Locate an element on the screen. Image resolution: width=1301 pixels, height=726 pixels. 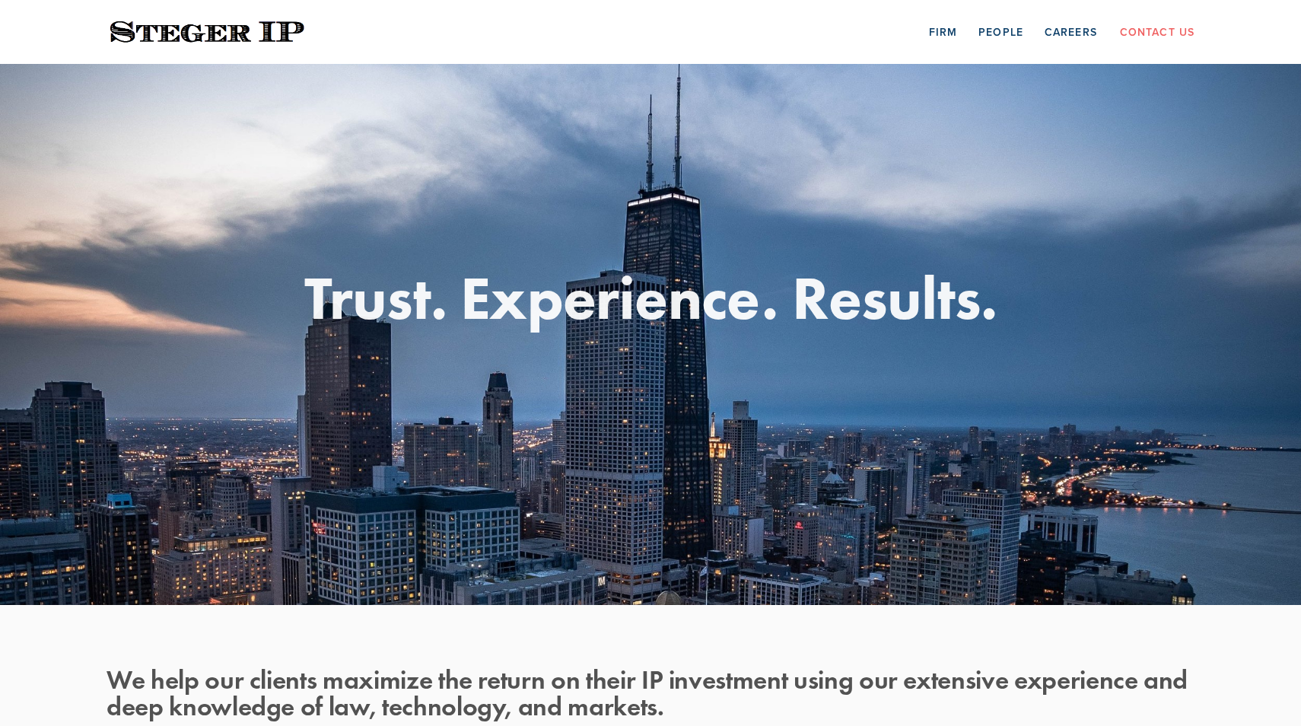
a: Firm is located at coordinates (943, 31).